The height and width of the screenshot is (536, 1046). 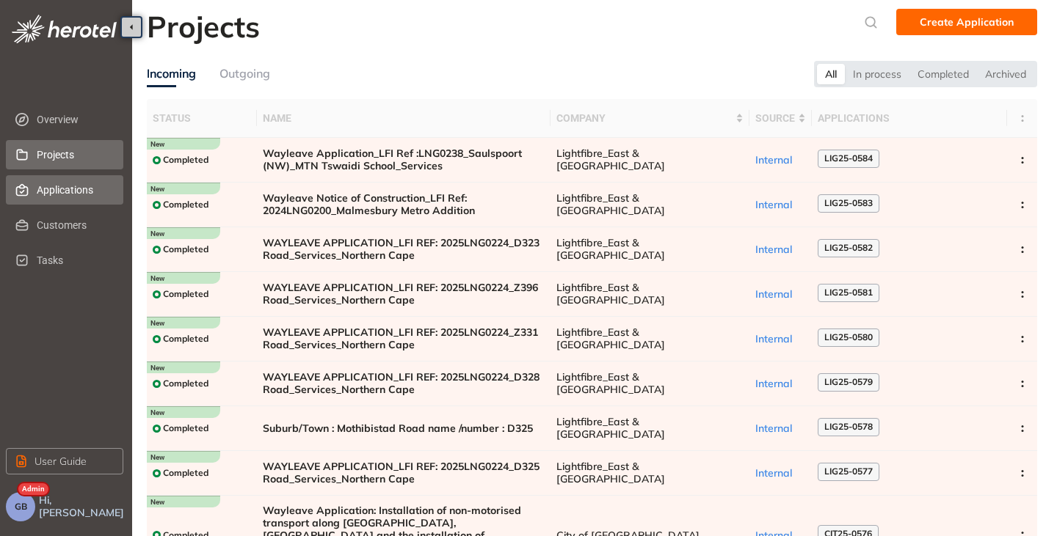 What do you see at coordinates (74, 225) in the screenshot?
I see `span: Customers` at bounding box center [74, 225].